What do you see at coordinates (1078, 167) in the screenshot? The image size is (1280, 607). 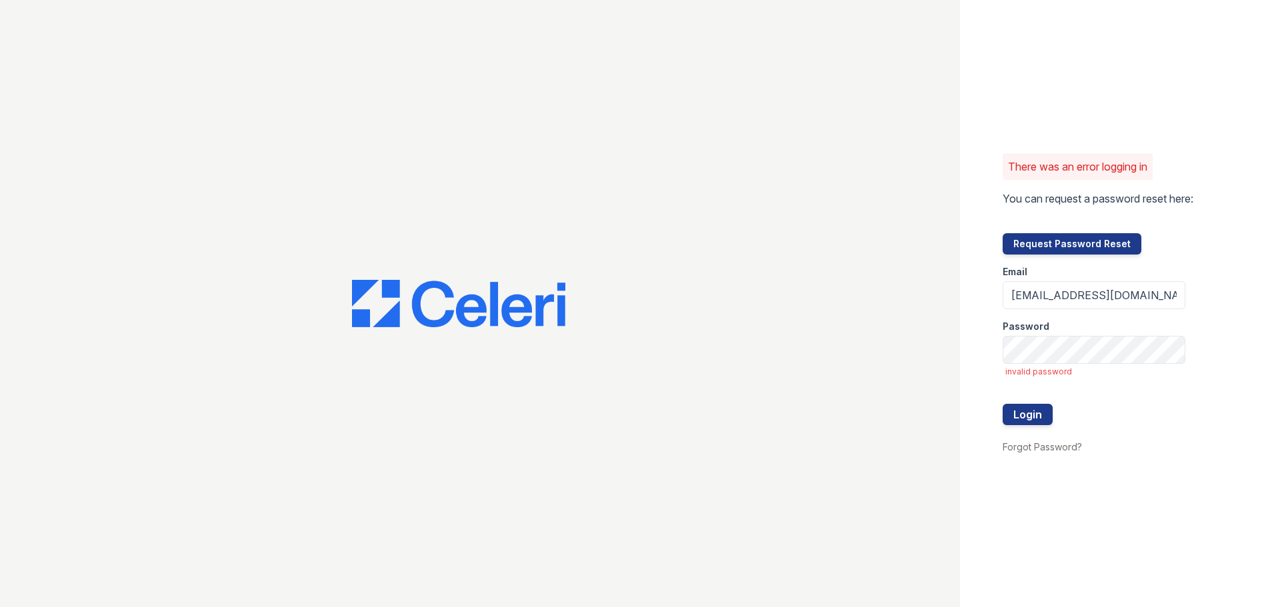 I see `p: There was an error logging in` at bounding box center [1078, 167].